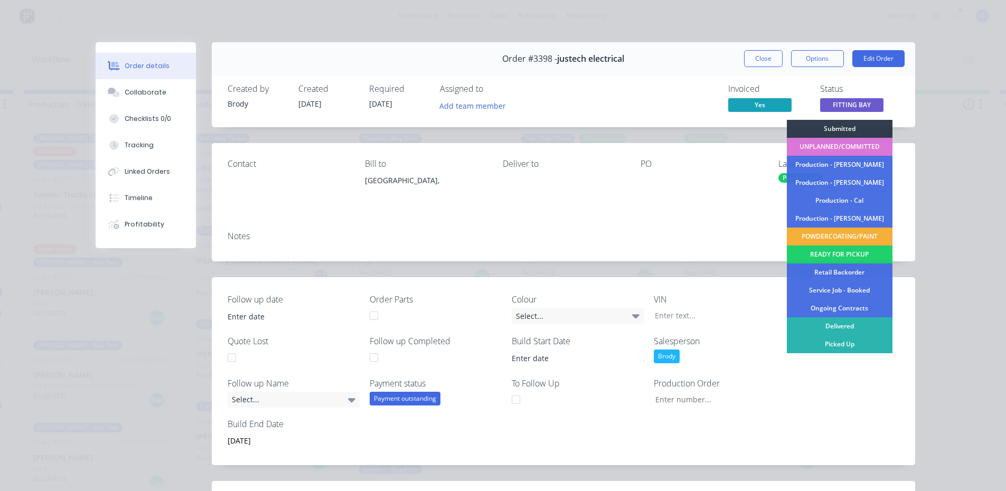 The image size is (1006, 491). What do you see at coordinates (878, 59) in the screenshot?
I see `button: Edit Order` at bounding box center [878, 59].